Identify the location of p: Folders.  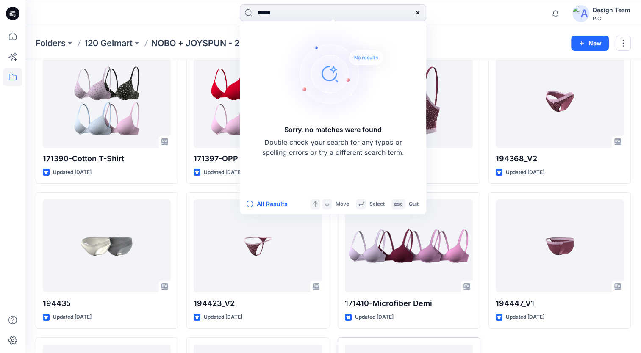
(50, 43).